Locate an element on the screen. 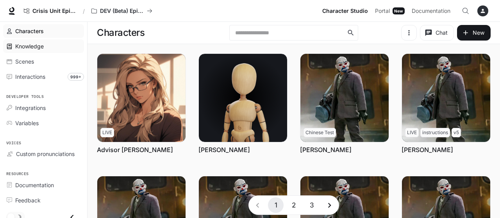 This screenshot has width=500, height=218. span: Feedback is located at coordinates (28, 200).